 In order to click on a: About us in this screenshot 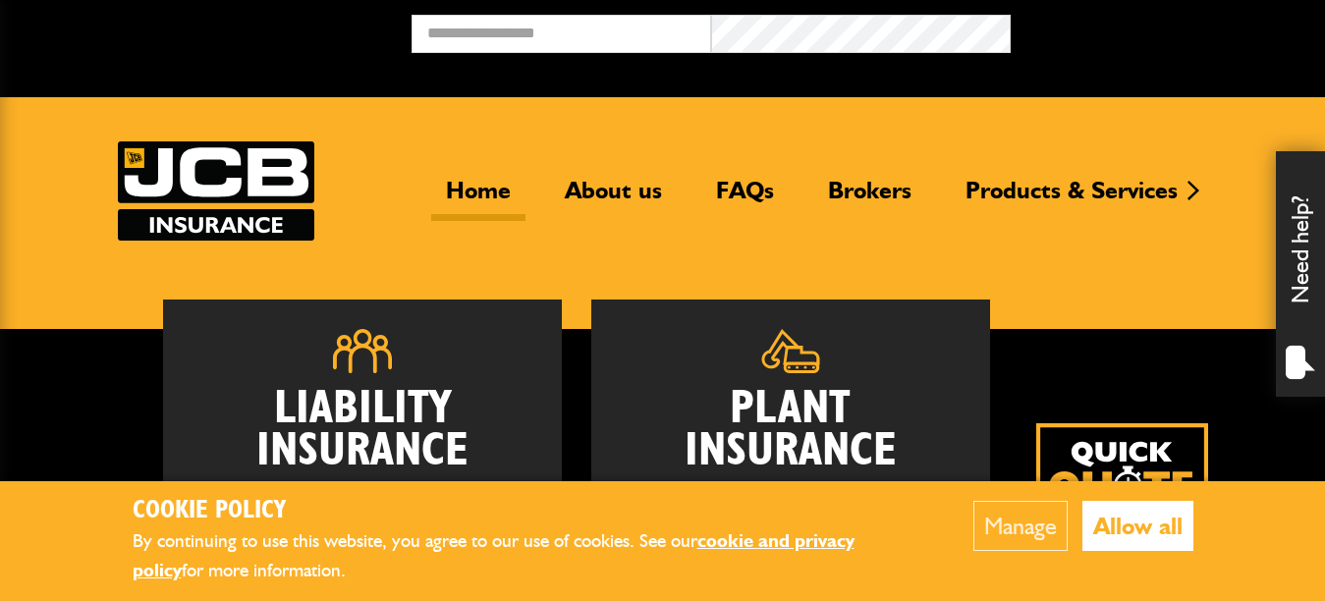, I will do `click(613, 198)`.